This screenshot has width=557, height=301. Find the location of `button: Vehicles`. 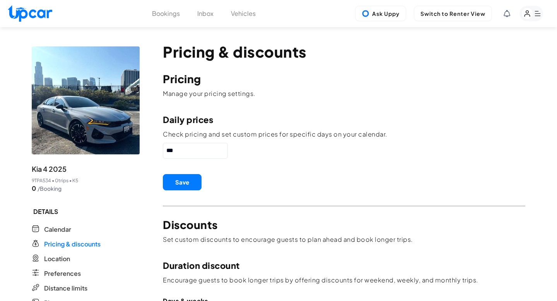

button: Vehicles is located at coordinates (243, 14).